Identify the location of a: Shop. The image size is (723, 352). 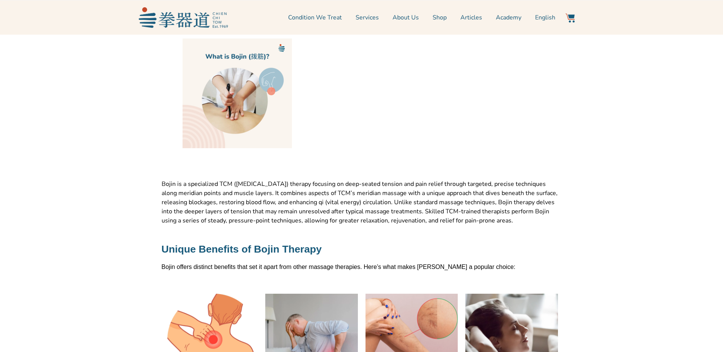
(439, 18).